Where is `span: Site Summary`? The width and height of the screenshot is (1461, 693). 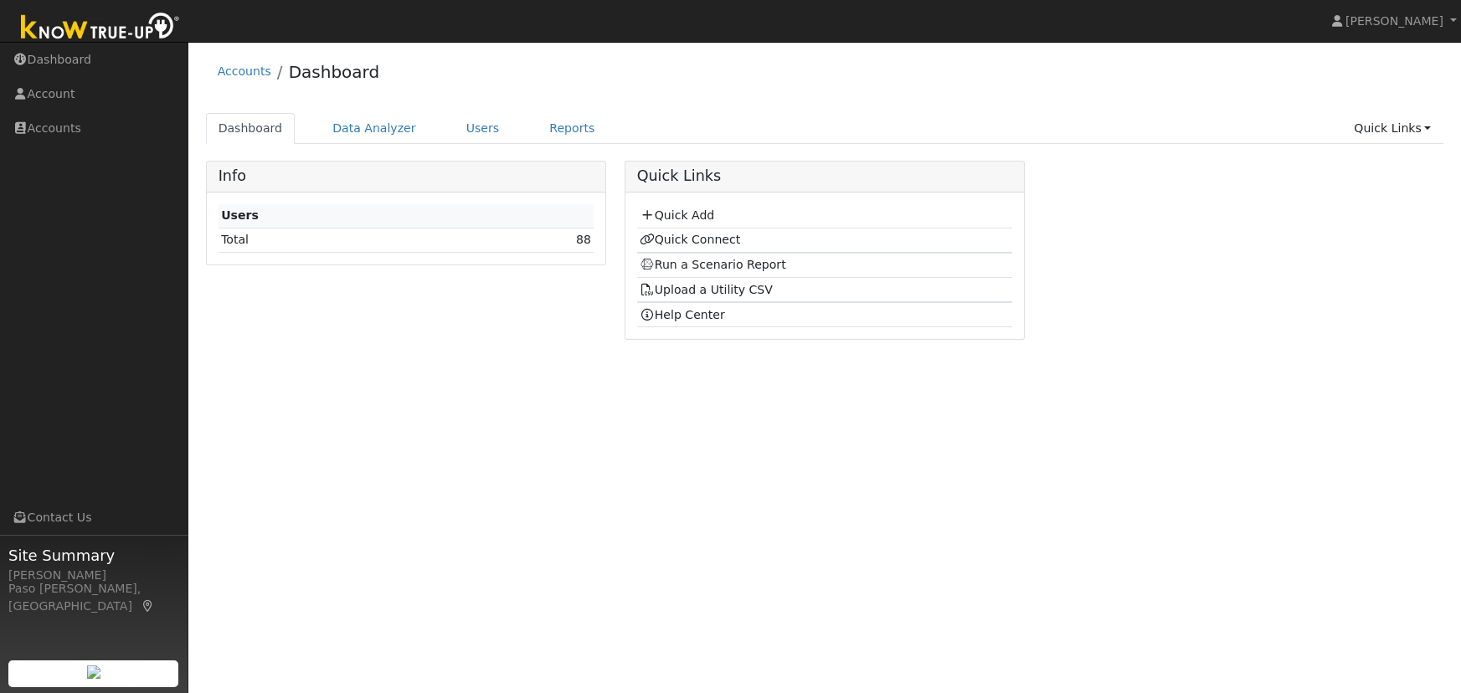
span: Site Summary is located at coordinates (94, 555).